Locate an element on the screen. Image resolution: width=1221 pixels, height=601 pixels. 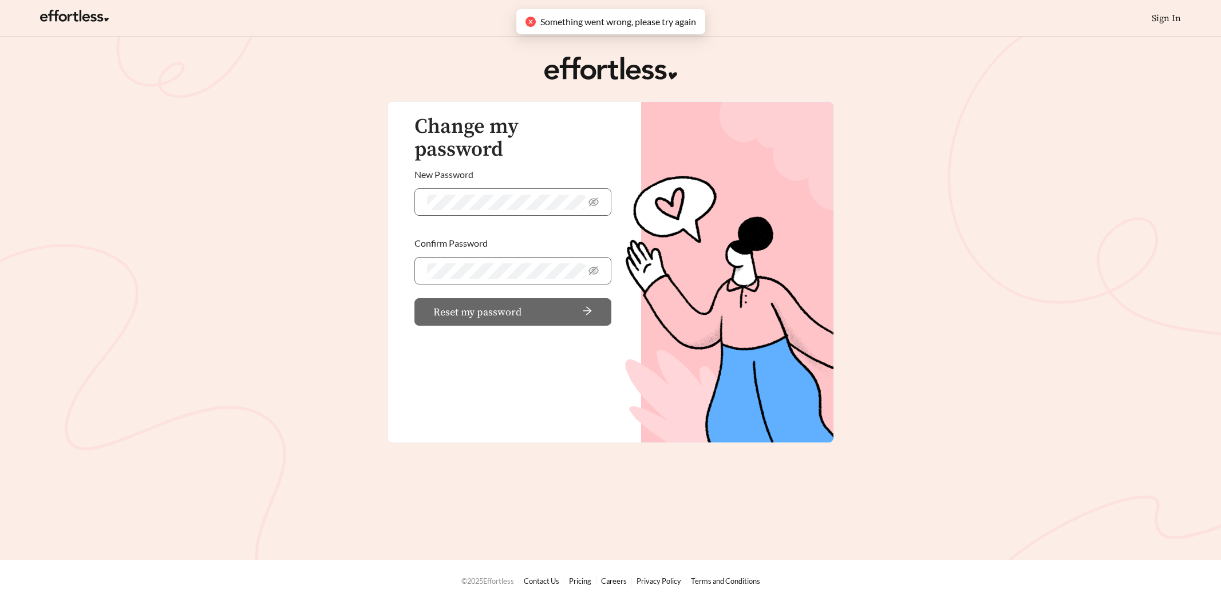
a: Careers is located at coordinates (614, 581).